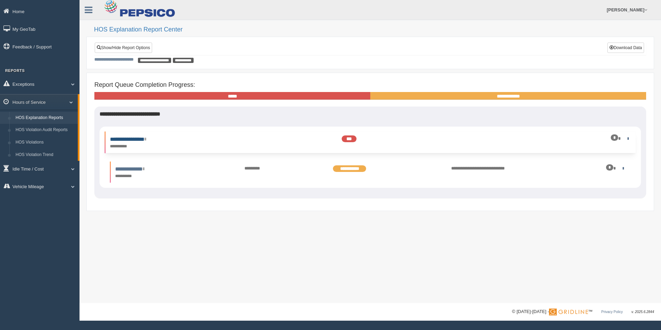 The height and width of the screenshot is (330, 661). What do you see at coordinates (45, 118) in the screenshot?
I see `a: HOS Explanation Reports` at bounding box center [45, 118].